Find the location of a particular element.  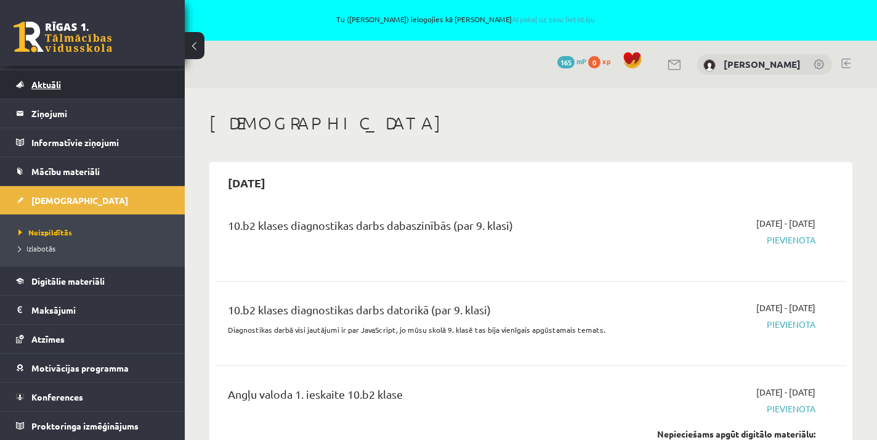

img: Daniels Andrejs Mažis is located at coordinates (710, 65).